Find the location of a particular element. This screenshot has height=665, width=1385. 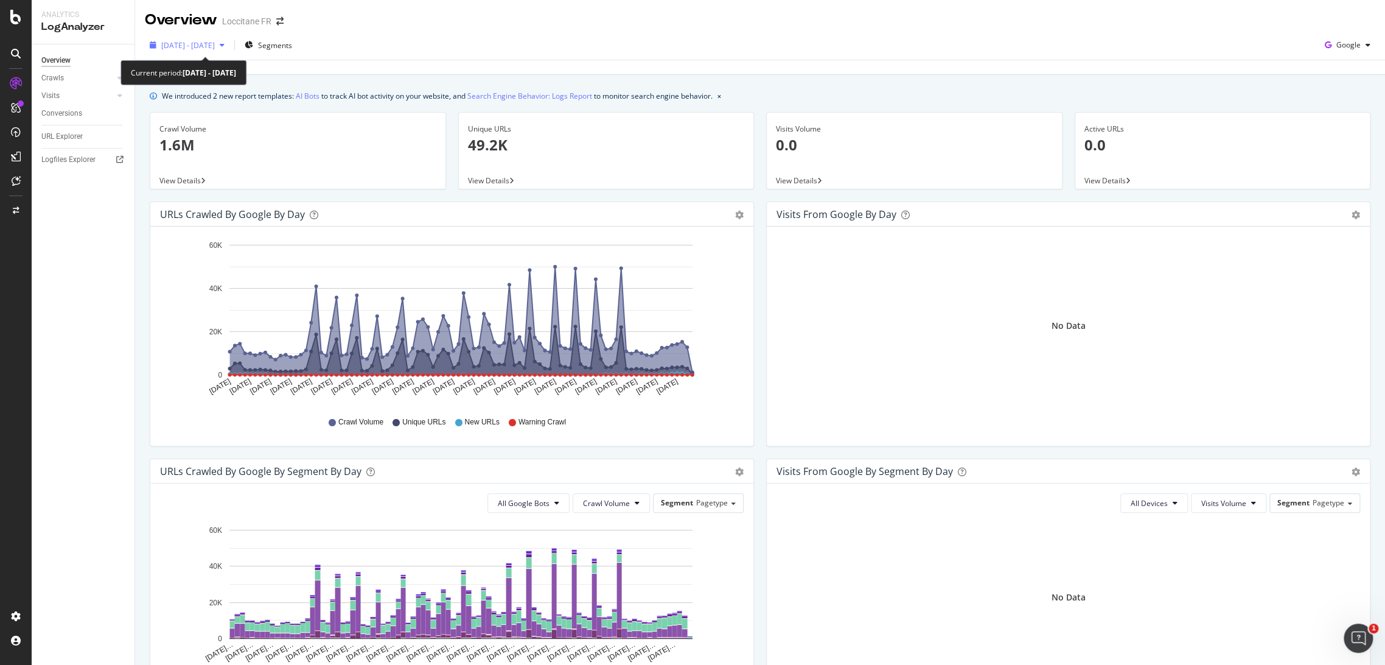

span: All Google Bots is located at coordinates (523, 503).